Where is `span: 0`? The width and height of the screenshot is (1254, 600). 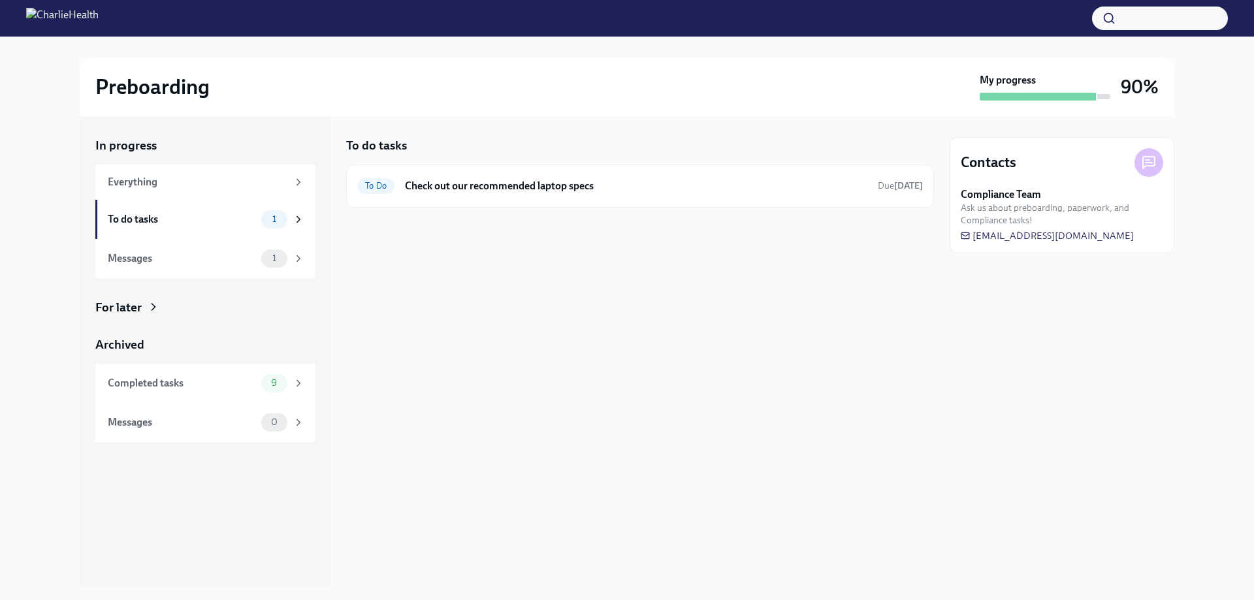
span: 0 is located at coordinates (274, 422).